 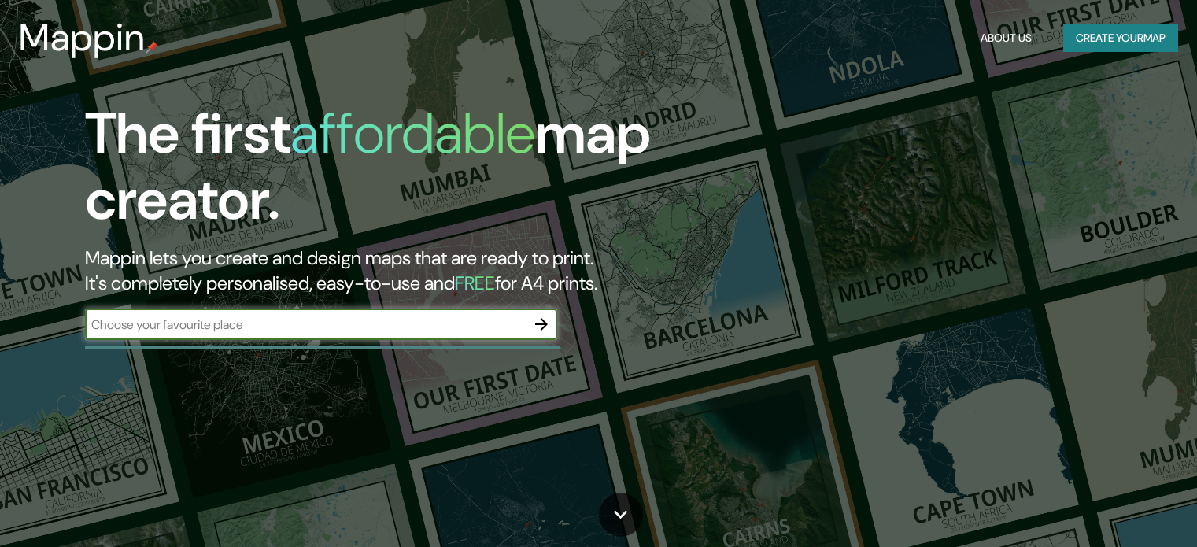 What do you see at coordinates (305, 324) in the screenshot?
I see `input: Choose your favourite place` at bounding box center [305, 324].